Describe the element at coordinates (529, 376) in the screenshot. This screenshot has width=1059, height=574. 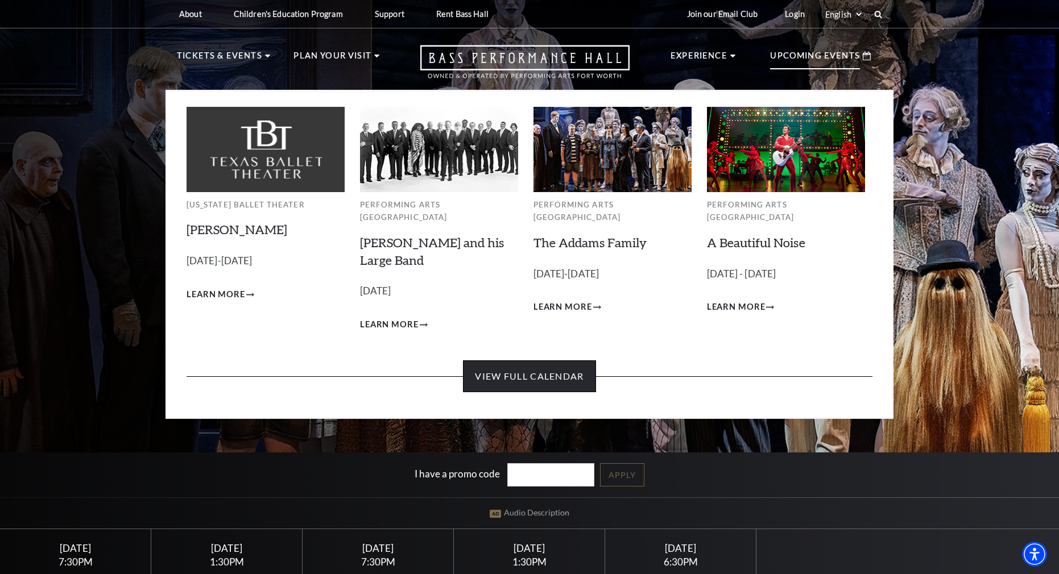
I see `a: View Full Calendar` at that location.